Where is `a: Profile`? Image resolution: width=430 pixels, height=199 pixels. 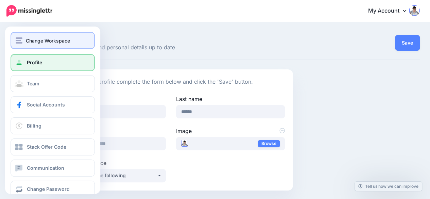
a: Profile is located at coordinates (53, 62).